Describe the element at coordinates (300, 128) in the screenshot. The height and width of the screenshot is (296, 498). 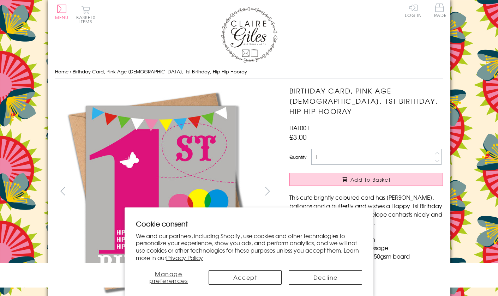
I see `span: HAT001` at that location.